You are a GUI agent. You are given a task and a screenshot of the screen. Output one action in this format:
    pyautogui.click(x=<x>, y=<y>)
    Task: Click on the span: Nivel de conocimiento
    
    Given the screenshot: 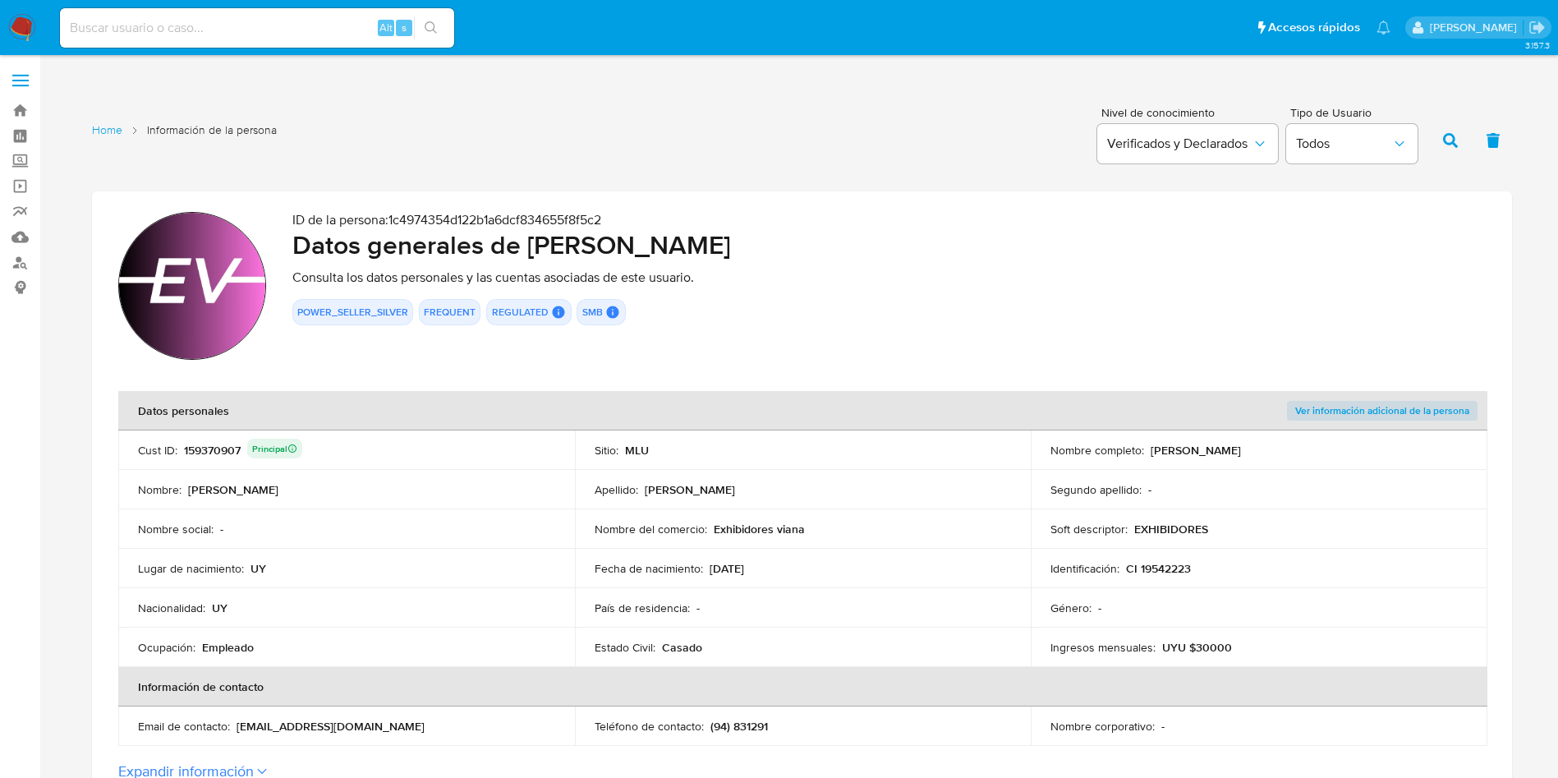 What is the action you would take?
    pyautogui.click(x=1189, y=113)
    